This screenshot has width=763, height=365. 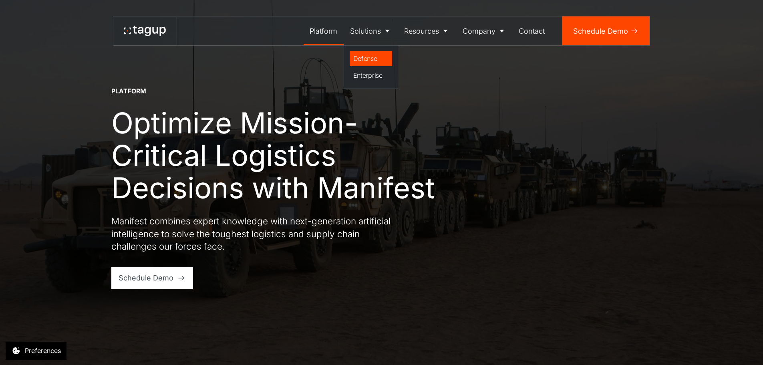 I want to click on a: Solutions, so click(x=371, y=31).